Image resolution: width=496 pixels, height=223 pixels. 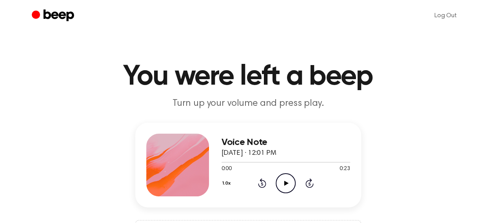 What do you see at coordinates (248, 103) in the screenshot?
I see `p: Turn up your volume and press play.` at bounding box center [248, 103].